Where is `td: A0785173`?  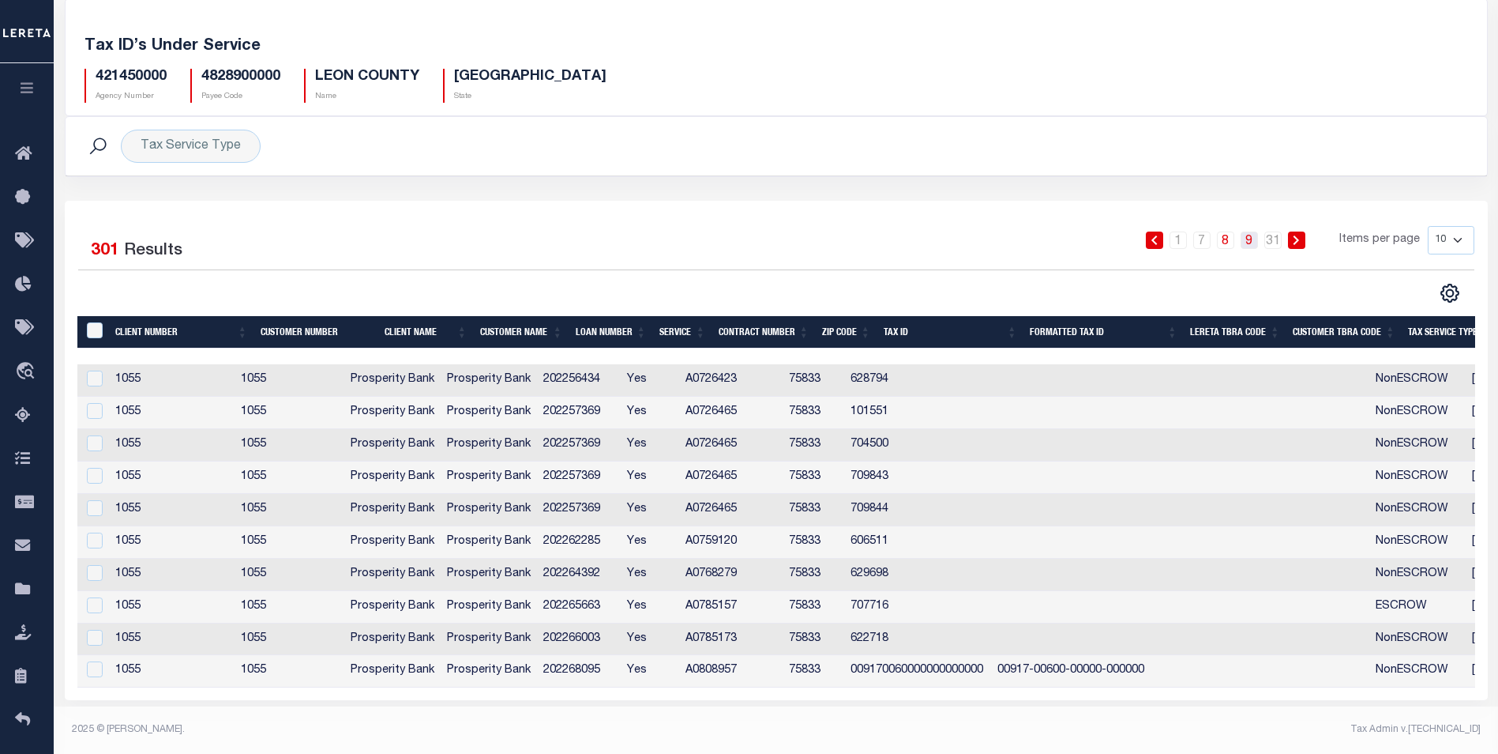
td: A0785173 is located at coordinates (731, 639).